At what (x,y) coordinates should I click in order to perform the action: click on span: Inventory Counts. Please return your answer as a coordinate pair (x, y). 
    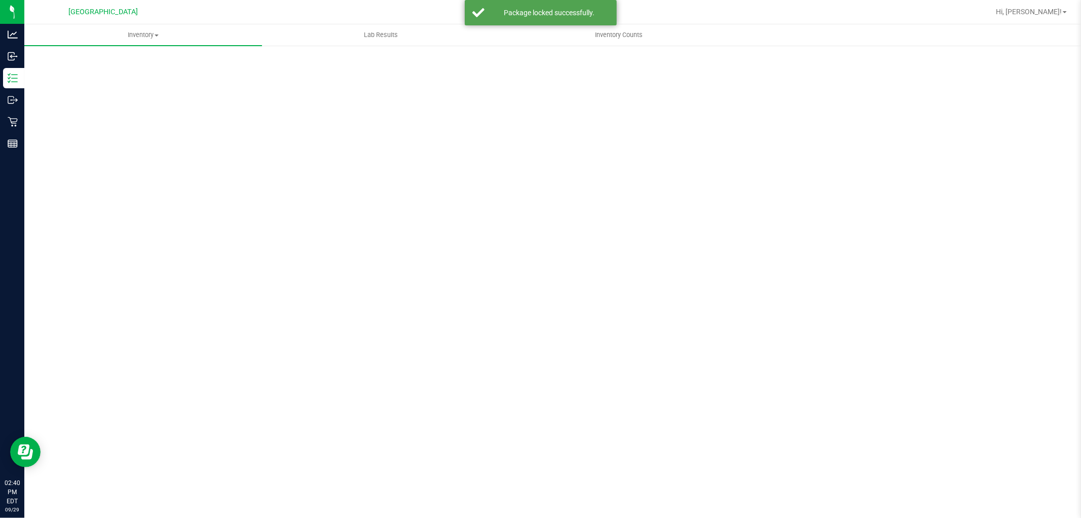
    Looking at the image, I should click on (619, 35).